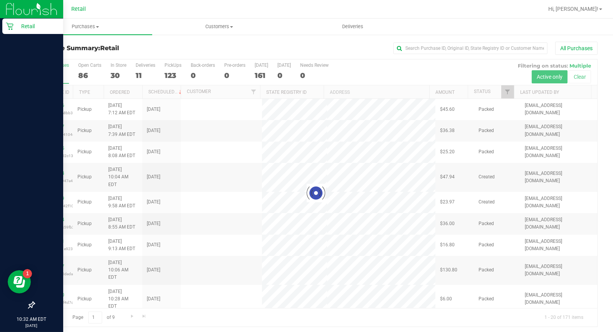 This screenshot has height=332, width=613. What do you see at coordinates (85, 27) in the screenshot?
I see `span: Purchases` at bounding box center [85, 27].